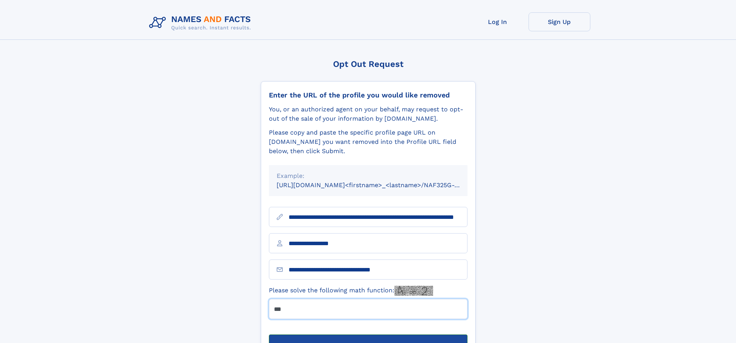  I want to click on div: Enter the URL of the profile you would like removed, so click(368, 95).